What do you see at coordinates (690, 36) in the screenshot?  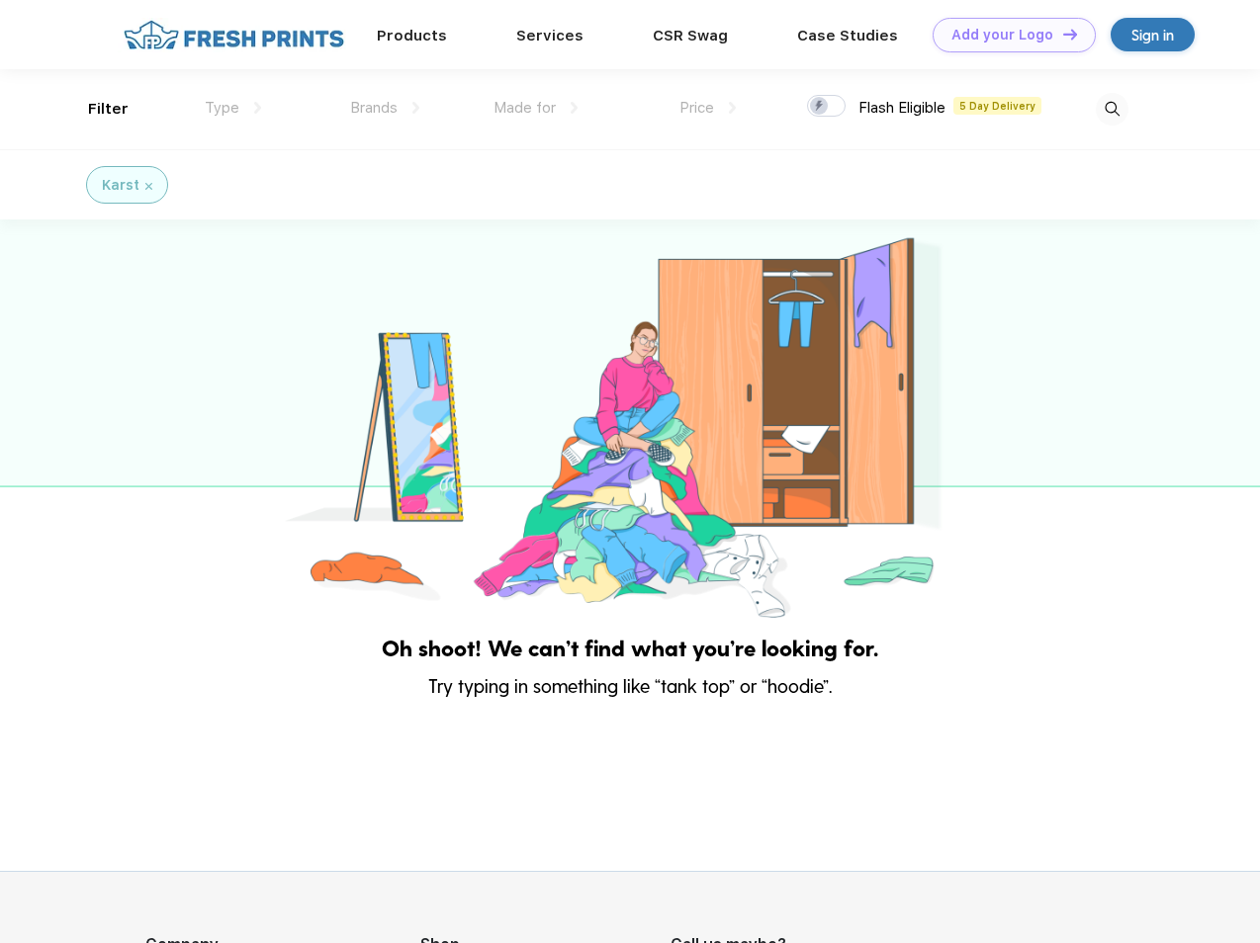 I see `a: CSR Swag` at bounding box center [690, 36].